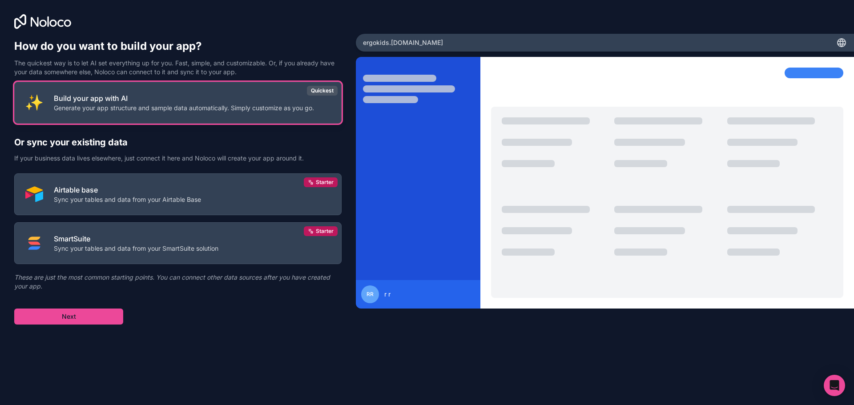 This screenshot has width=854, height=405. Describe the element at coordinates (178, 243) in the screenshot. I see `button: SMART_SUITESmartSuiteSync your tables and data from your SmartSuite solutionStarter` at that location.